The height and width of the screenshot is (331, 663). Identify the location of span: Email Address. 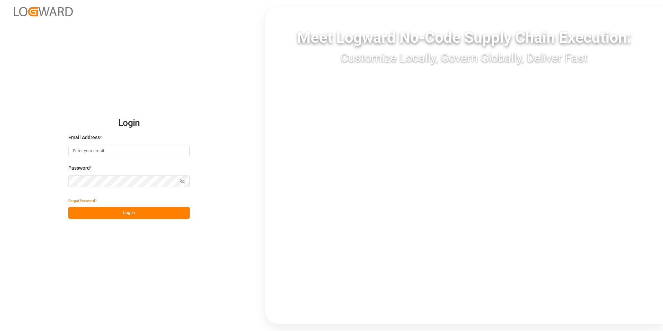
(84, 137).